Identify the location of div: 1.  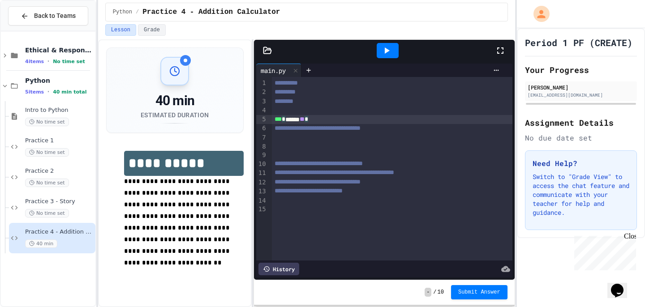
(262, 83).